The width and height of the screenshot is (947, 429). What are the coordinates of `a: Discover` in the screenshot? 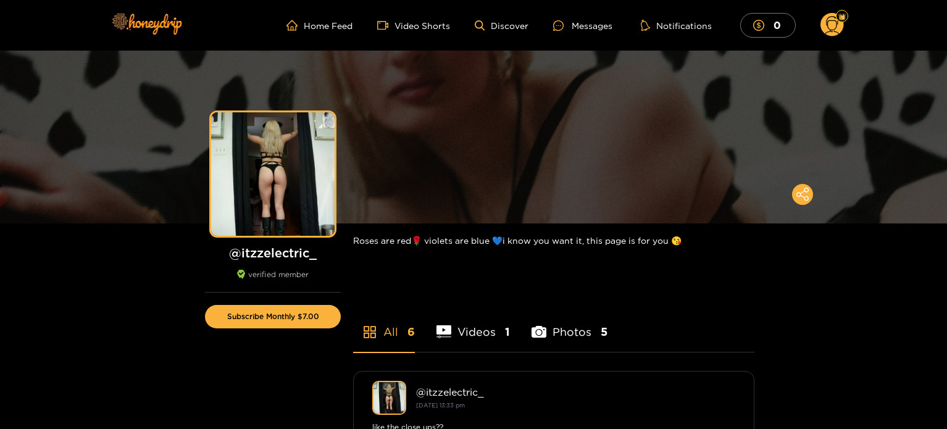 It's located at (501, 25).